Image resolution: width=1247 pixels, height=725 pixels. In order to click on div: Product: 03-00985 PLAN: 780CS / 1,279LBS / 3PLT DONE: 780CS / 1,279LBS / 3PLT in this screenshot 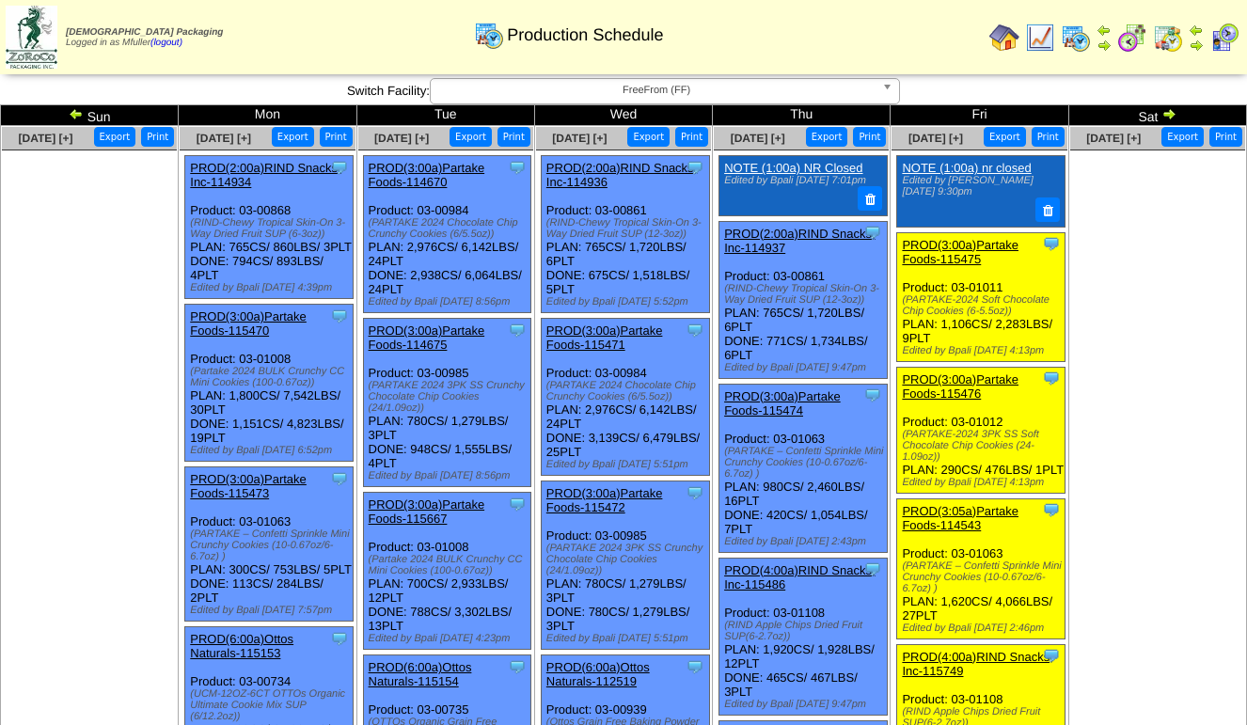, I will do `click(624, 565)`.